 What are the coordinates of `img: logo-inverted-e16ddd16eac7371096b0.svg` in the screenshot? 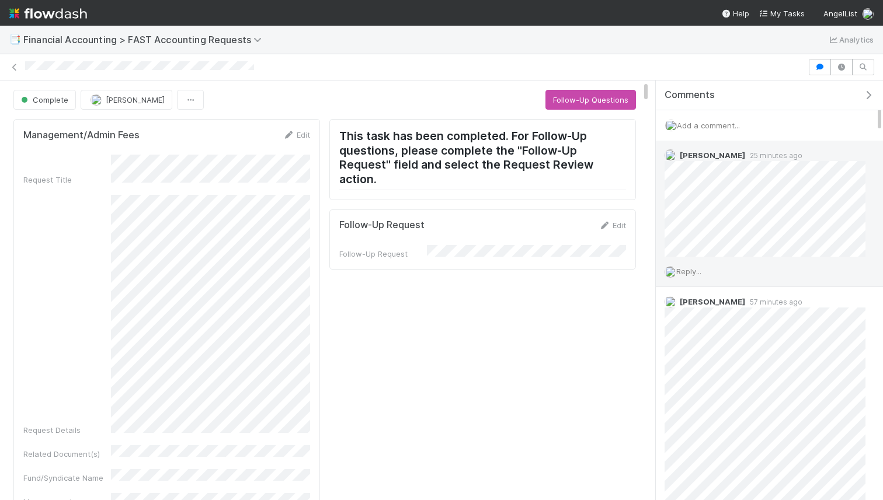 It's located at (48, 13).